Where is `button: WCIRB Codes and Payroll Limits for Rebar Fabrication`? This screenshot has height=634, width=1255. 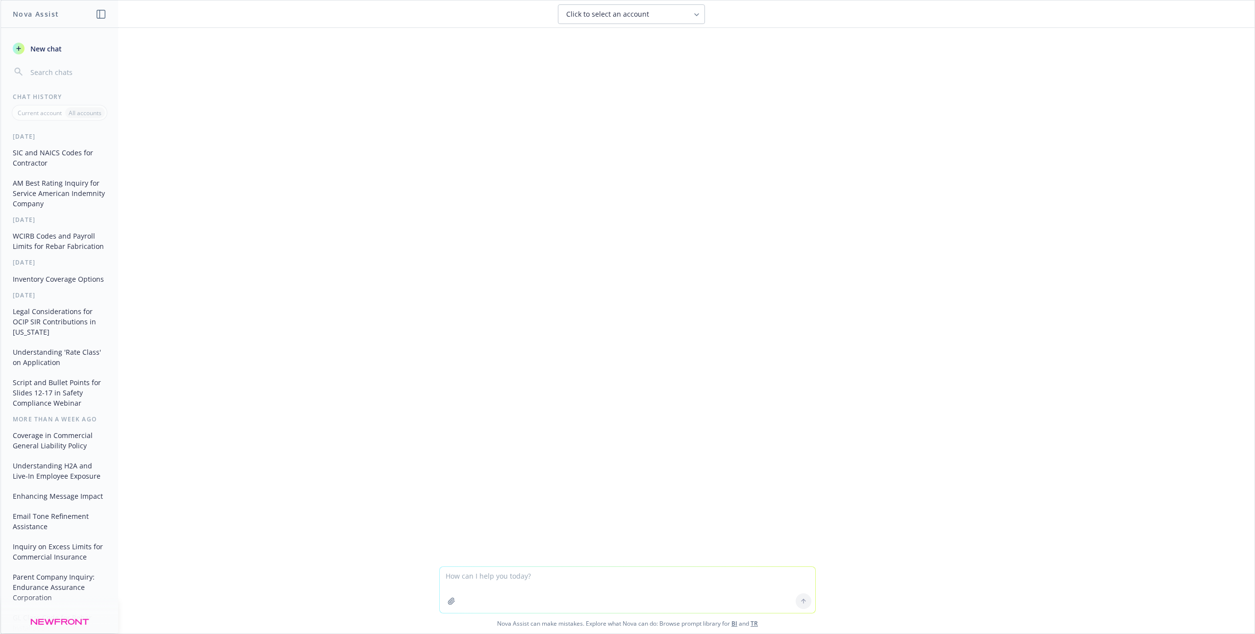 button: WCIRB Codes and Payroll Limits for Rebar Fabrication is located at coordinates (59, 241).